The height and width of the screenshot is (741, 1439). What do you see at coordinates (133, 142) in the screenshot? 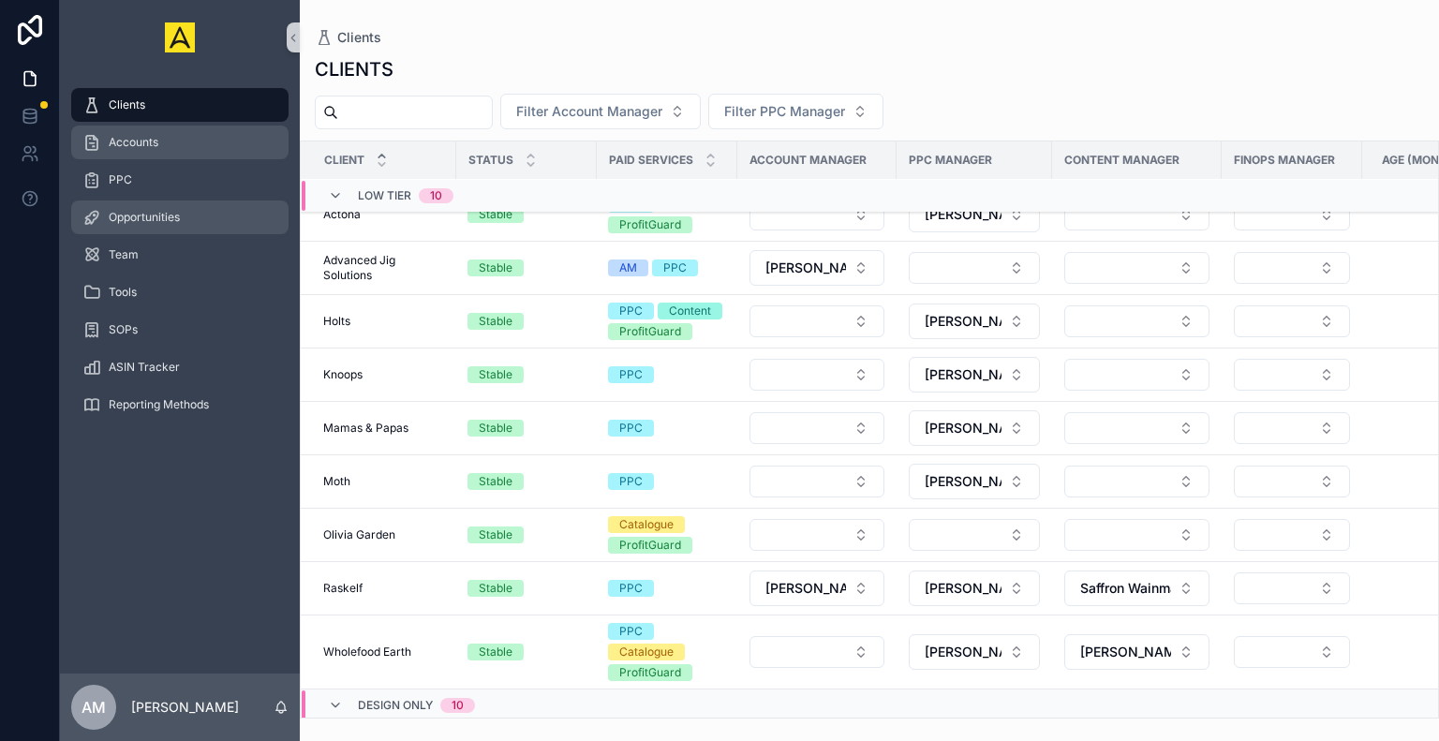
I see `span: Accounts` at bounding box center [133, 142].